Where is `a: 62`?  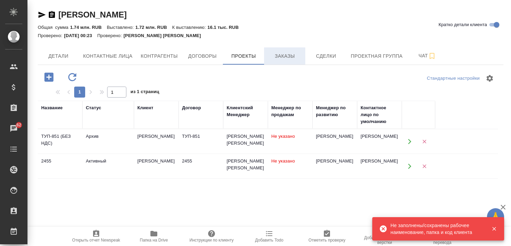
a: 62 is located at coordinates (14, 128).